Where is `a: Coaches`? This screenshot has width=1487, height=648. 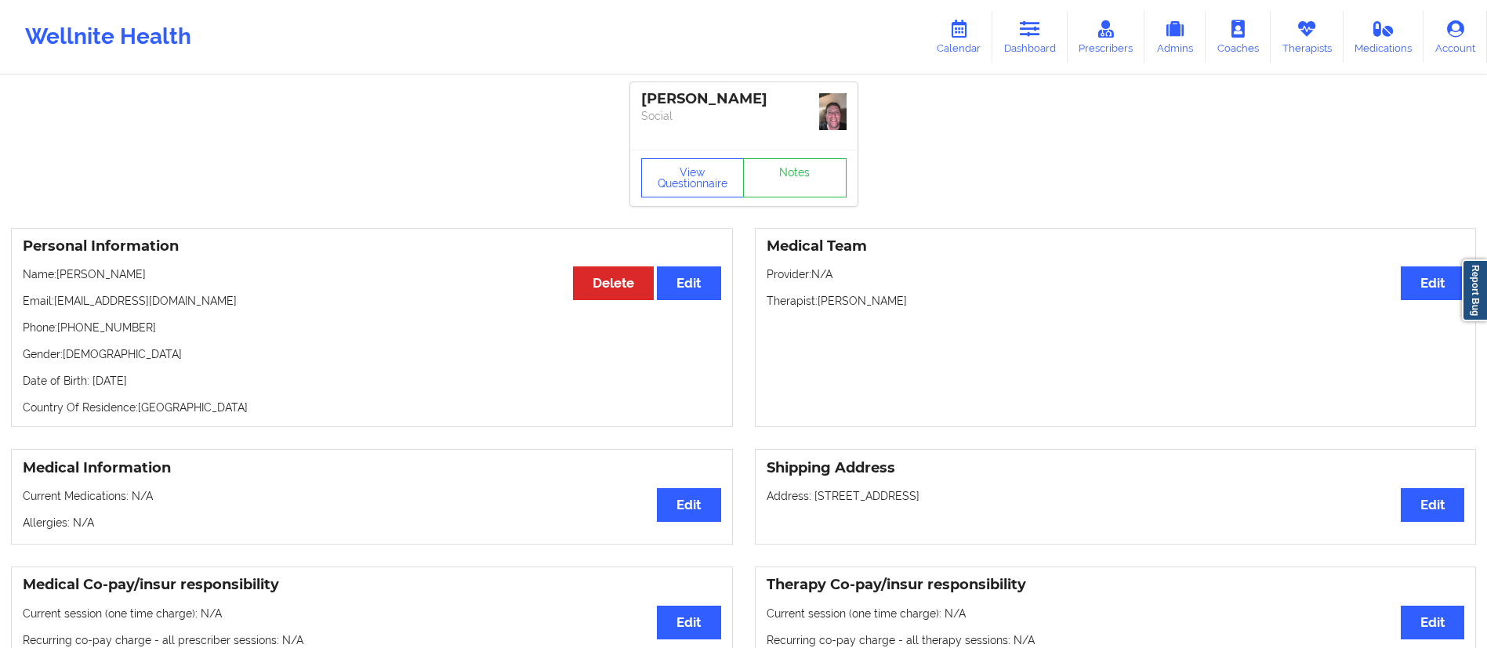
a: Coaches is located at coordinates (1237, 37).